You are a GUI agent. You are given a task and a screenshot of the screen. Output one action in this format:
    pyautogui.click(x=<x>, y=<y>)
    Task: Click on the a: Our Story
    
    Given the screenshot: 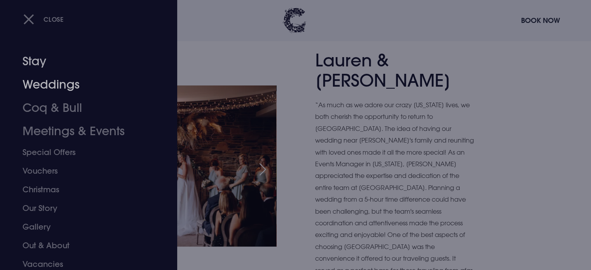 What is the action you would take?
    pyautogui.click(x=84, y=208)
    